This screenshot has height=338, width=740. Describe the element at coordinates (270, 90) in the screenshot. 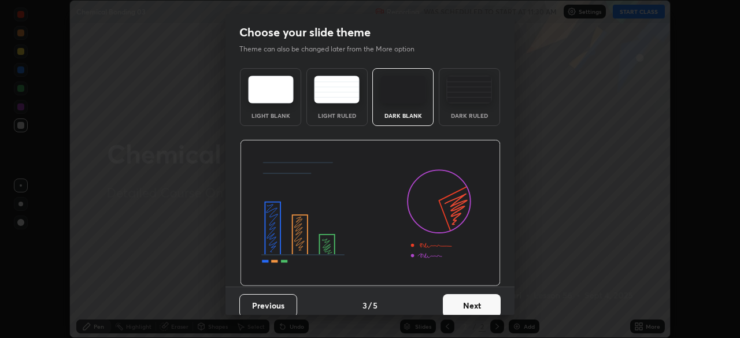

I see `img: lightTheme.e5ed3b09.svg` at that location.